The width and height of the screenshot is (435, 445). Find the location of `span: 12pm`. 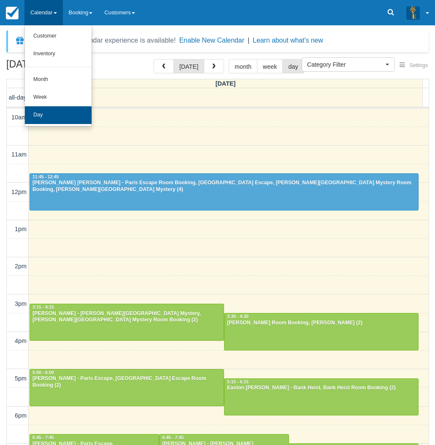

span: 12pm is located at coordinates (19, 192).